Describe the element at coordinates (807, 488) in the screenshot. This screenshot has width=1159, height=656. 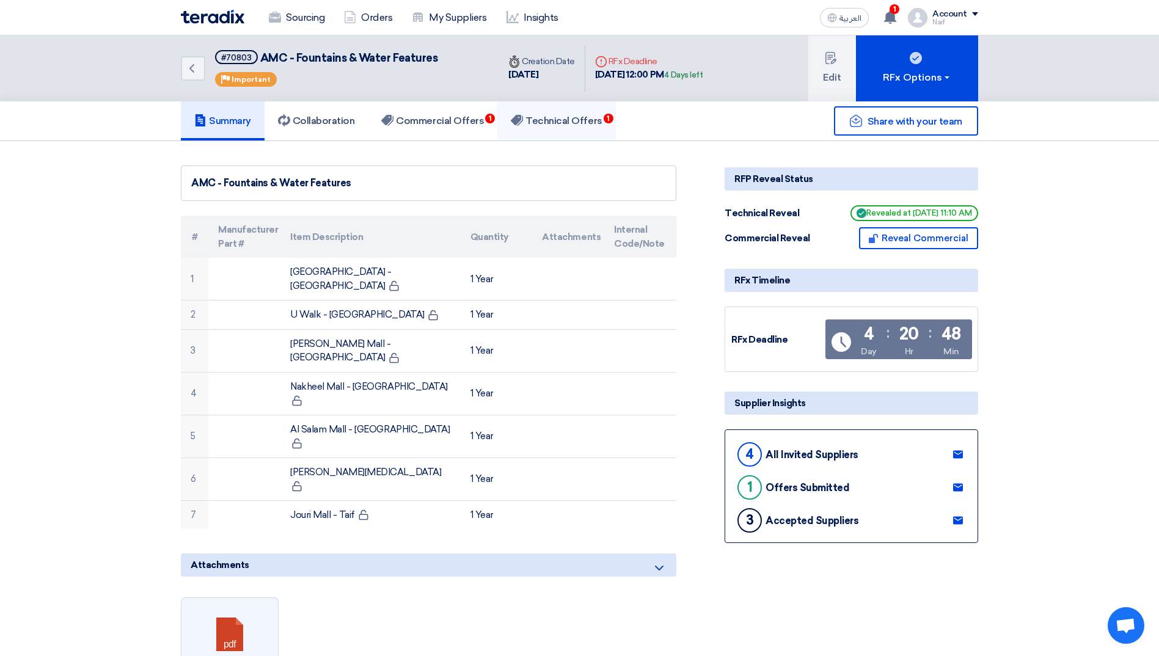
I see `div: Offers Submitted` at that location.